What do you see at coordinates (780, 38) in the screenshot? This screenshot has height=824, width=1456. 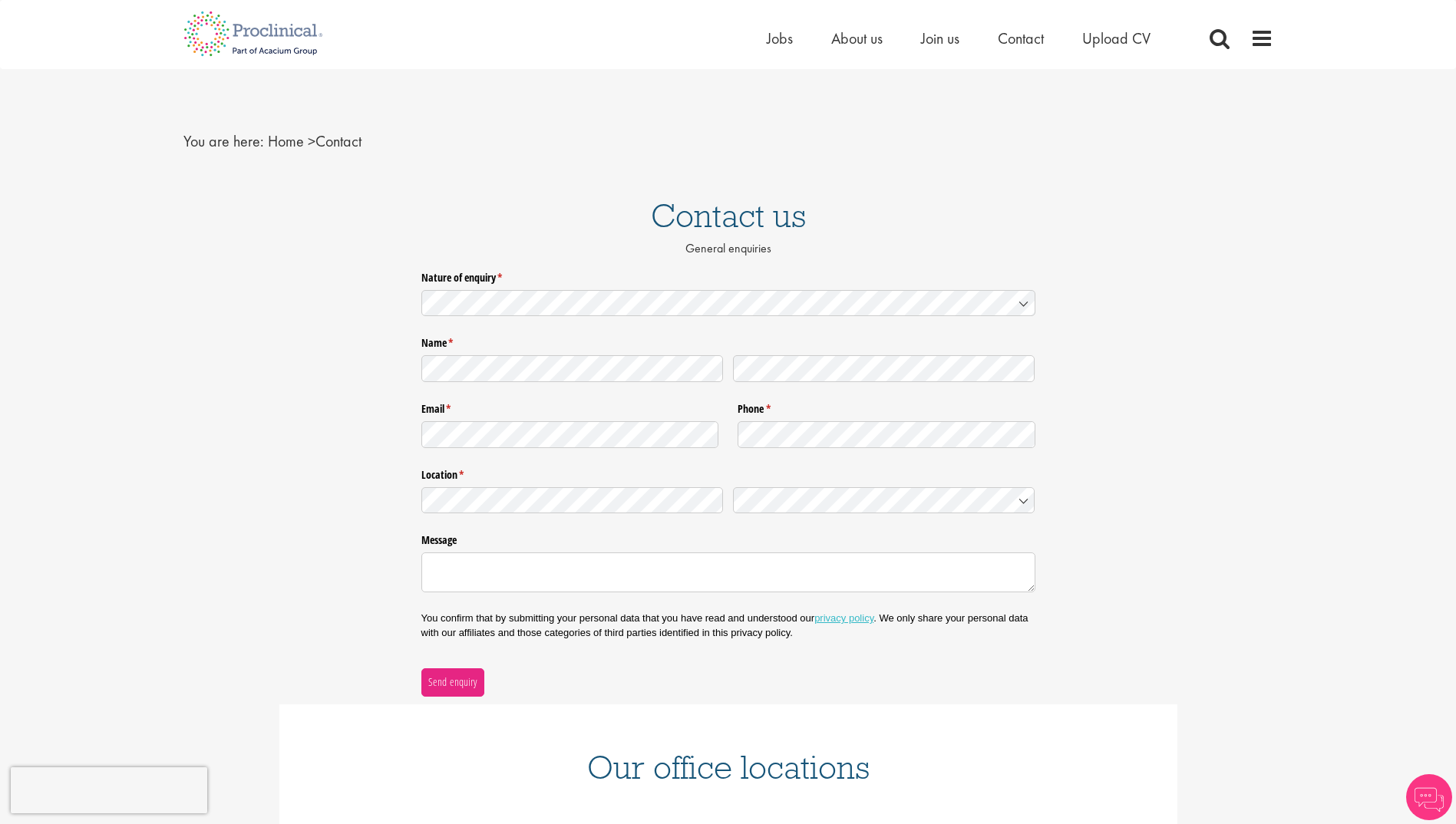 I see `span: Jobs` at bounding box center [780, 38].